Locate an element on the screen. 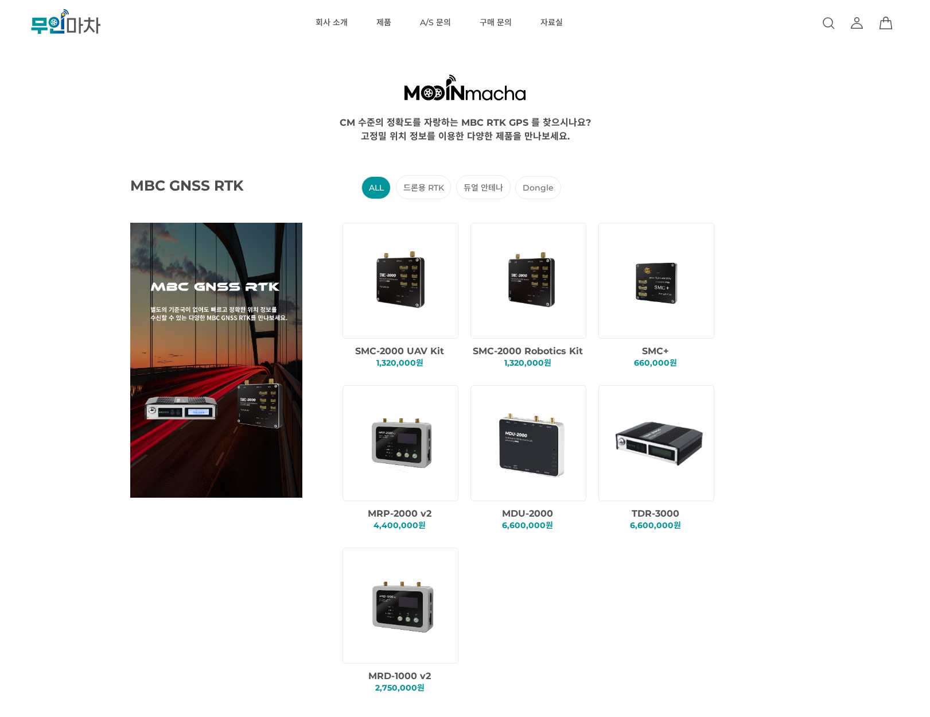  span: SMC-2000 Robotics Kit is located at coordinates (528, 351).